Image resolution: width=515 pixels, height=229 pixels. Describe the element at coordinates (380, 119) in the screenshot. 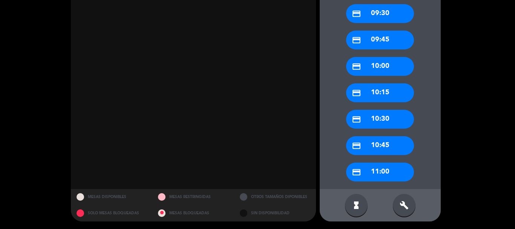

I see `div: 10:30` at that location.